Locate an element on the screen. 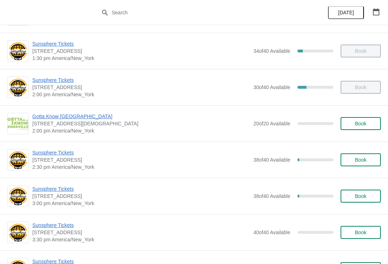  span: 2:30 pm America/New_York is located at coordinates (141, 167).